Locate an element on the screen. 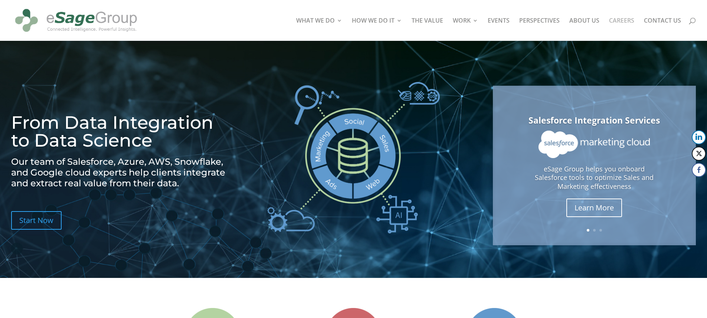 Image resolution: width=707 pixels, height=318 pixels. a: THE VALUE is located at coordinates (427, 29).